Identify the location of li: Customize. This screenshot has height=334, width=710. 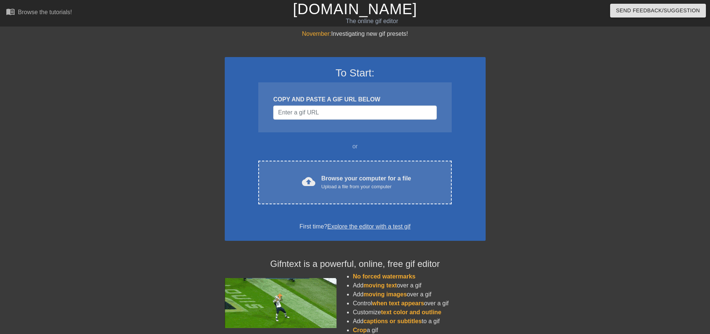
(420, 313).